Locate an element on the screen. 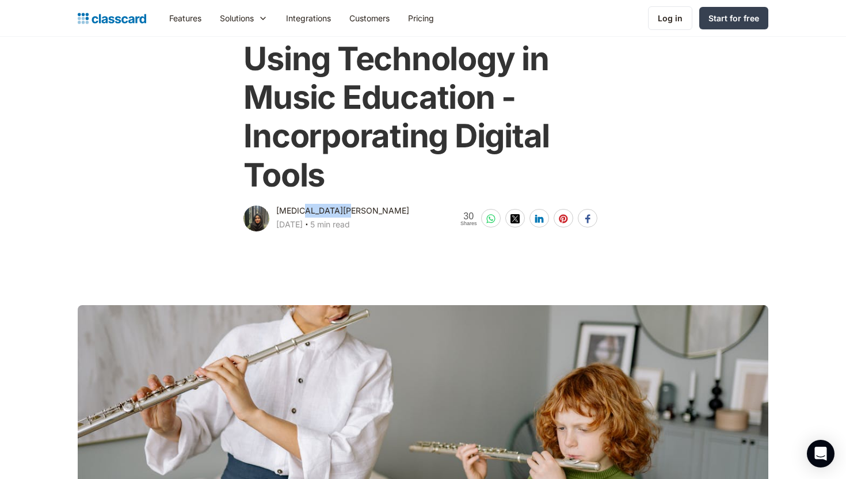 The image size is (846, 479). div: Log in is located at coordinates (670, 18).